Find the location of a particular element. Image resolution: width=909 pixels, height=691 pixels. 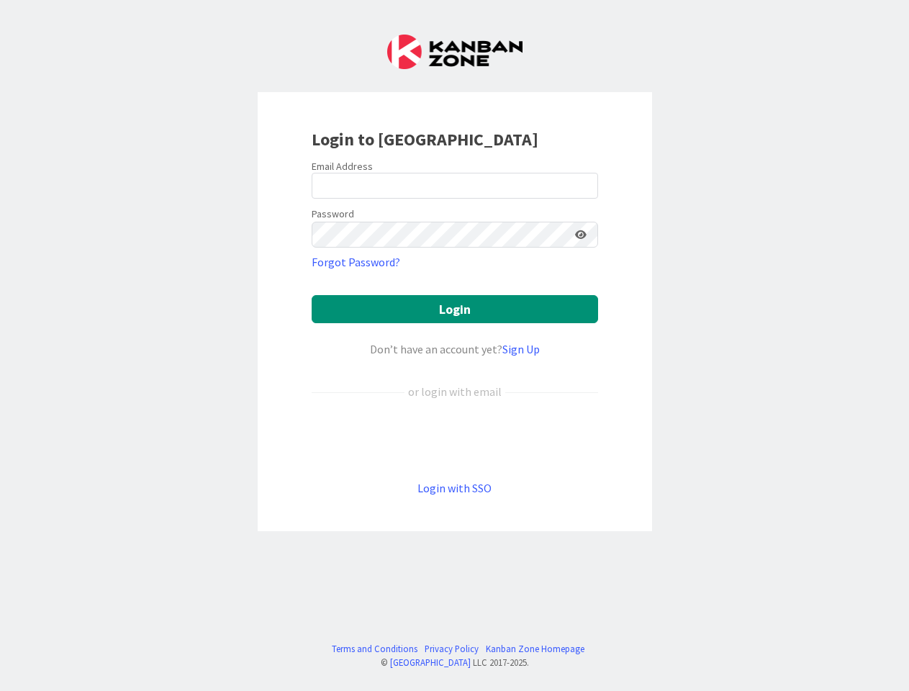

div: Don’t have an account yet? is located at coordinates (455, 349).